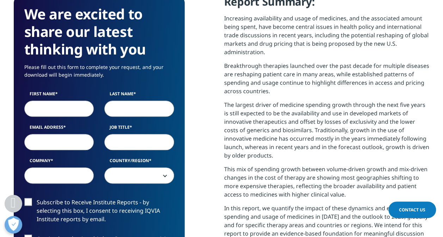 This screenshot has width=443, height=237. Describe the element at coordinates (327, 185) in the screenshot. I see `p: This mix of spending growth between volume-driven growth and mix-driven changes in the cost of th...` at that location.